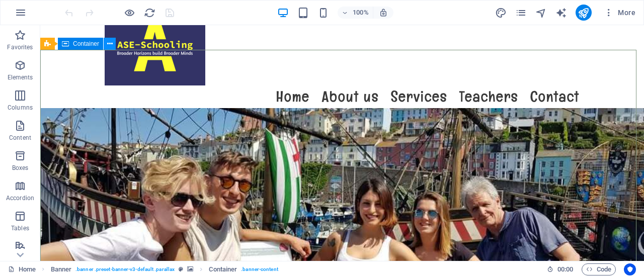  I want to click on span: Container, so click(86, 44).